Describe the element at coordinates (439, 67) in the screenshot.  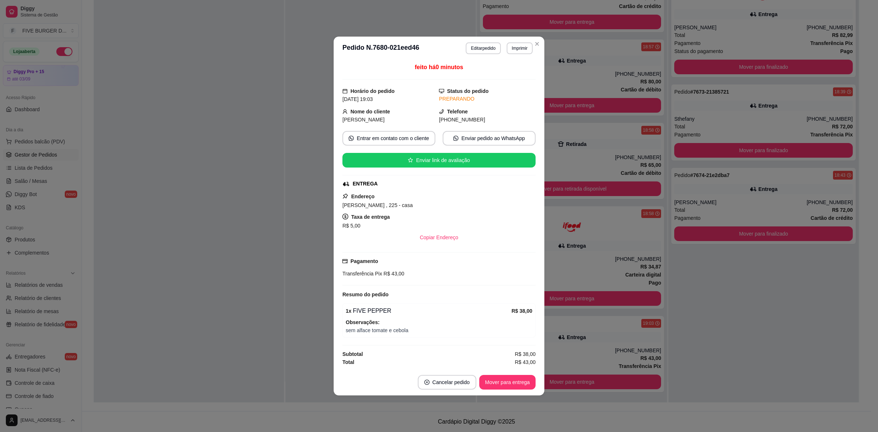
I see `span: feito há 0 minutos` at that location.